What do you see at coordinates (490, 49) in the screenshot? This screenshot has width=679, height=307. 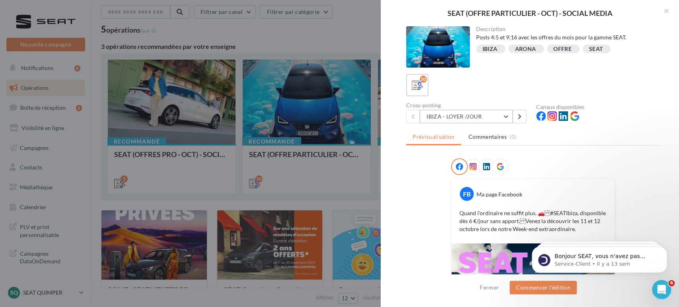 I see `div: IBIZA` at bounding box center [490, 49].